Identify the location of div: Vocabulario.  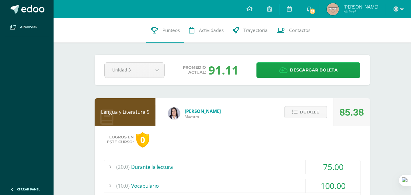
(232, 185).